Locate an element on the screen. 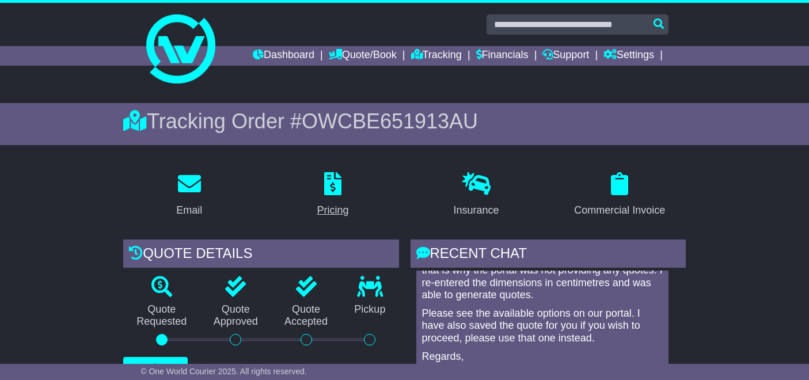  div: Commercial Invoice is located at coordinates (620, 210).